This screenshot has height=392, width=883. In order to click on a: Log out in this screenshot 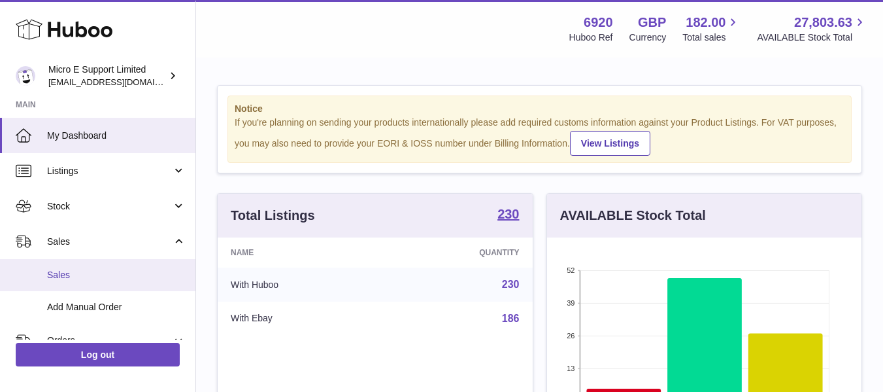, I will do `click(97, 354)`.